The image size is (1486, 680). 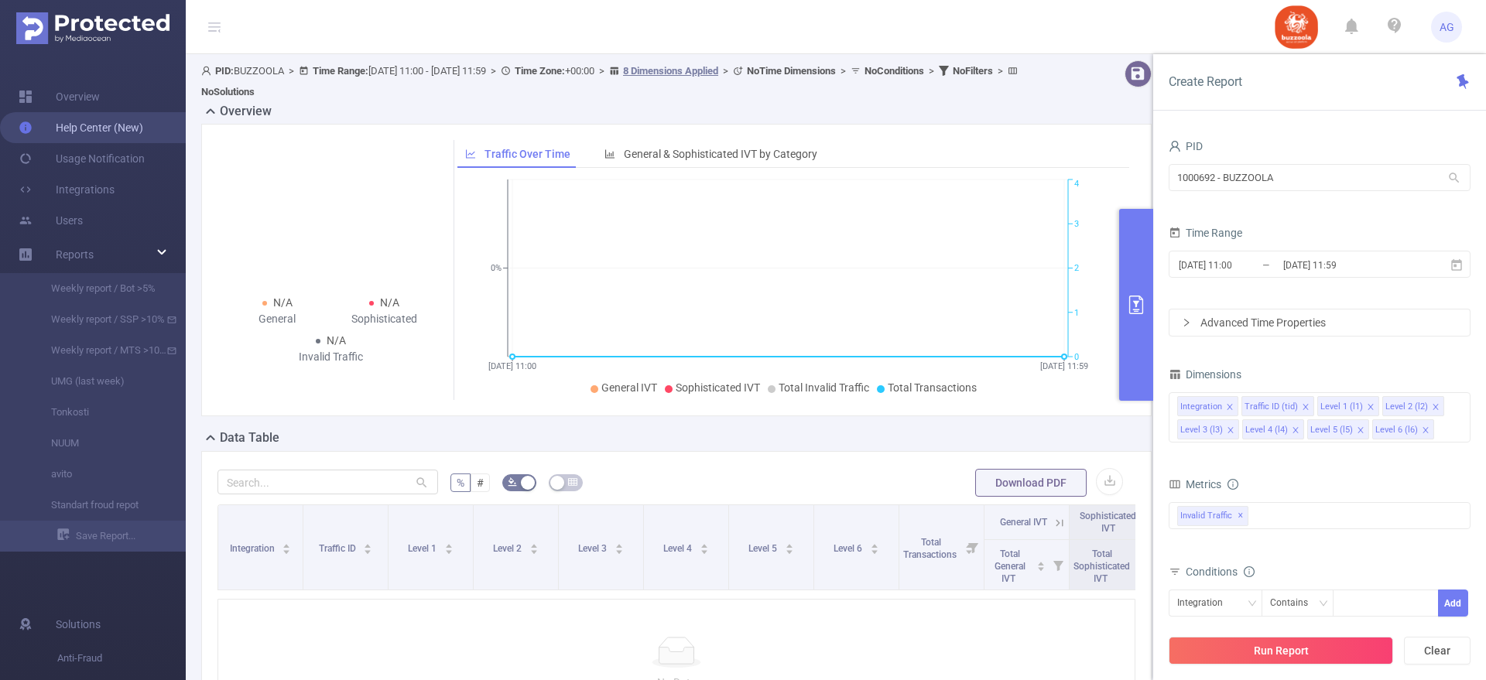 What do you see at coordinates (227, 91) in the screenshot?
I see `b: No Solutions` at bounding box center [227, 91].